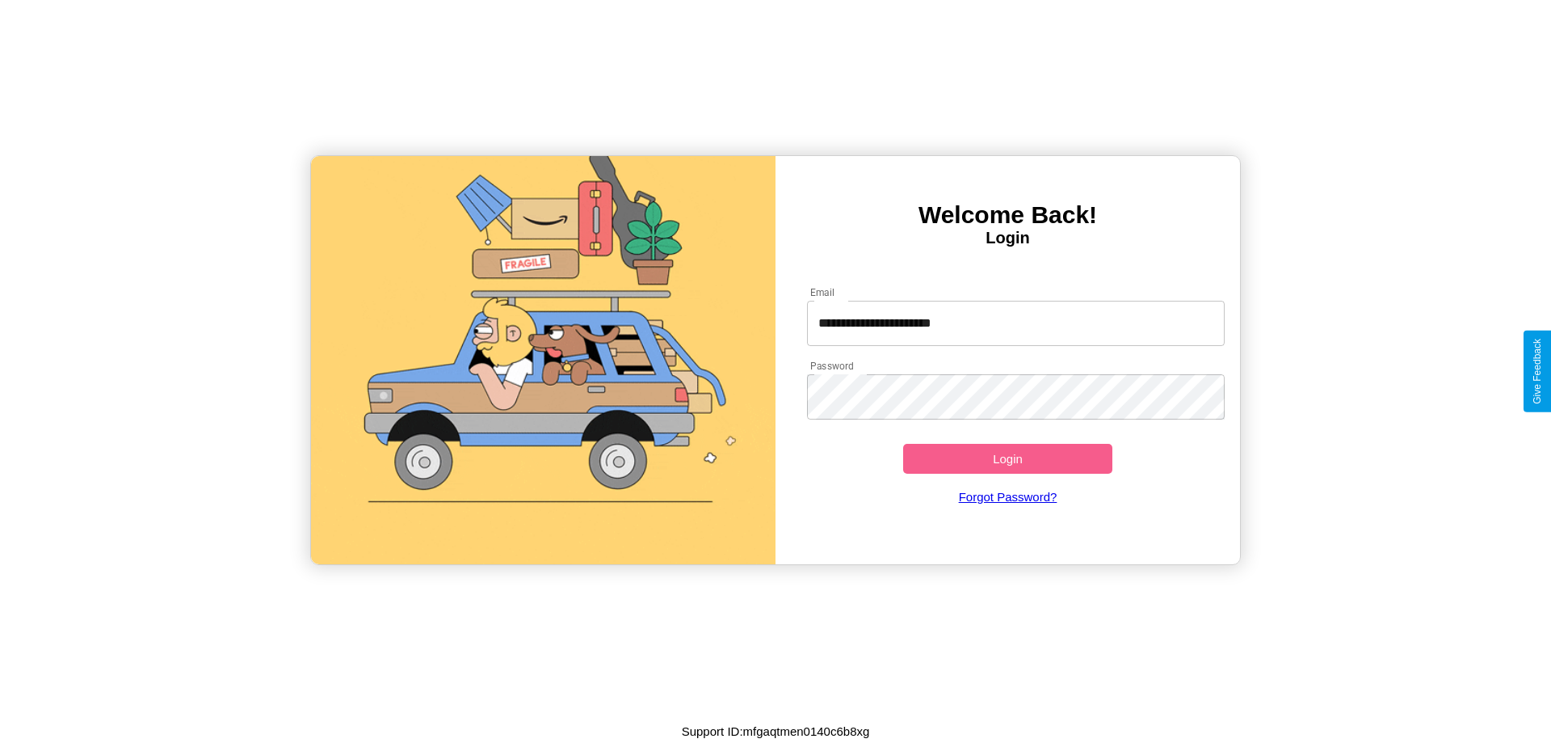 Image resolution: width=1551 pixels, height=743 pixels. Describe the element at coordinates (543, 360) in the screenshot. I see `img: gif` at that location.